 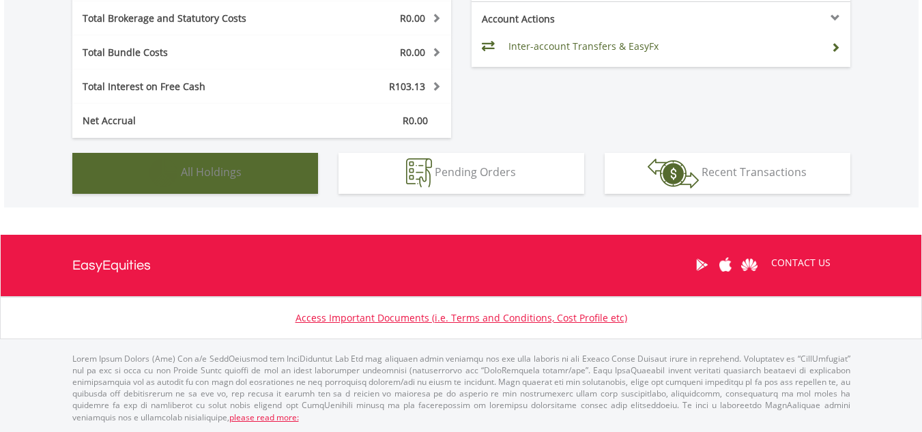 What do you see at coordinates (800, 263) in the screenshot?
I see `a: CONTACT US` at bounding box center [800, 263].